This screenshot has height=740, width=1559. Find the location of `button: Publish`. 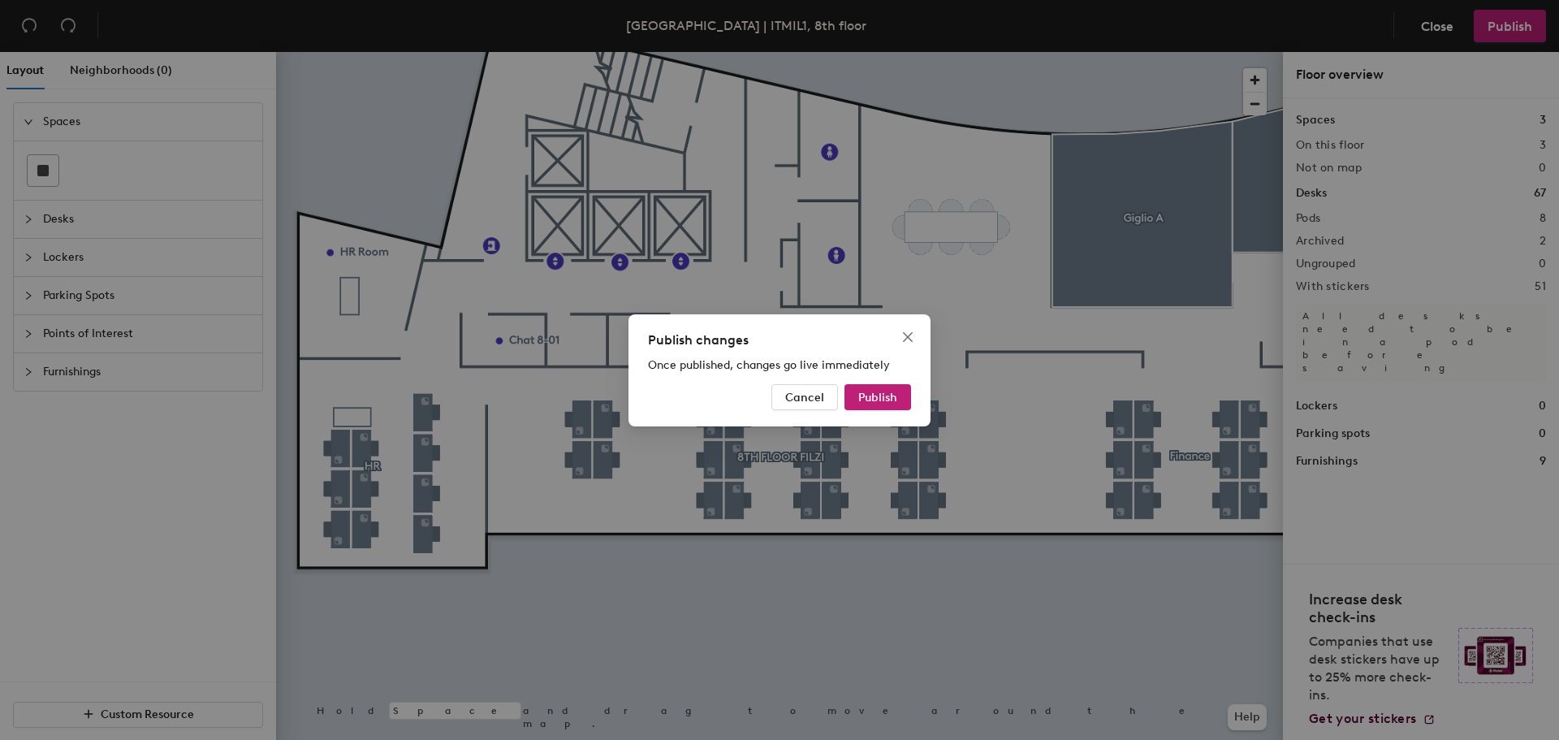

button: Publish is located at coordinates (878, 397).